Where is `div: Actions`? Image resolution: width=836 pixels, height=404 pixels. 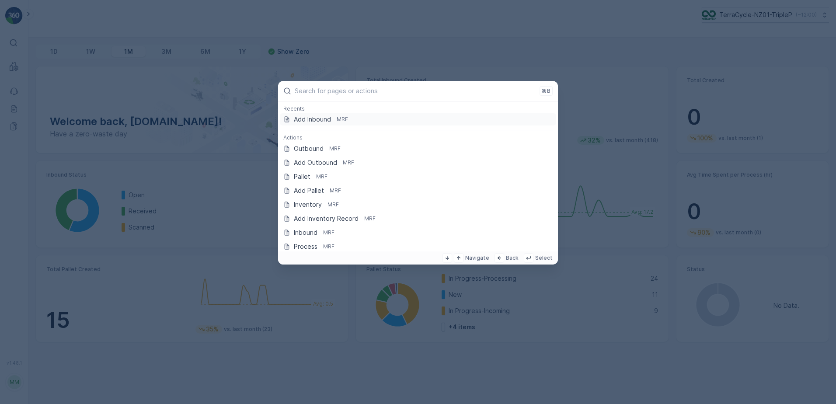 div: Actions is located at coordinates (418, 138).